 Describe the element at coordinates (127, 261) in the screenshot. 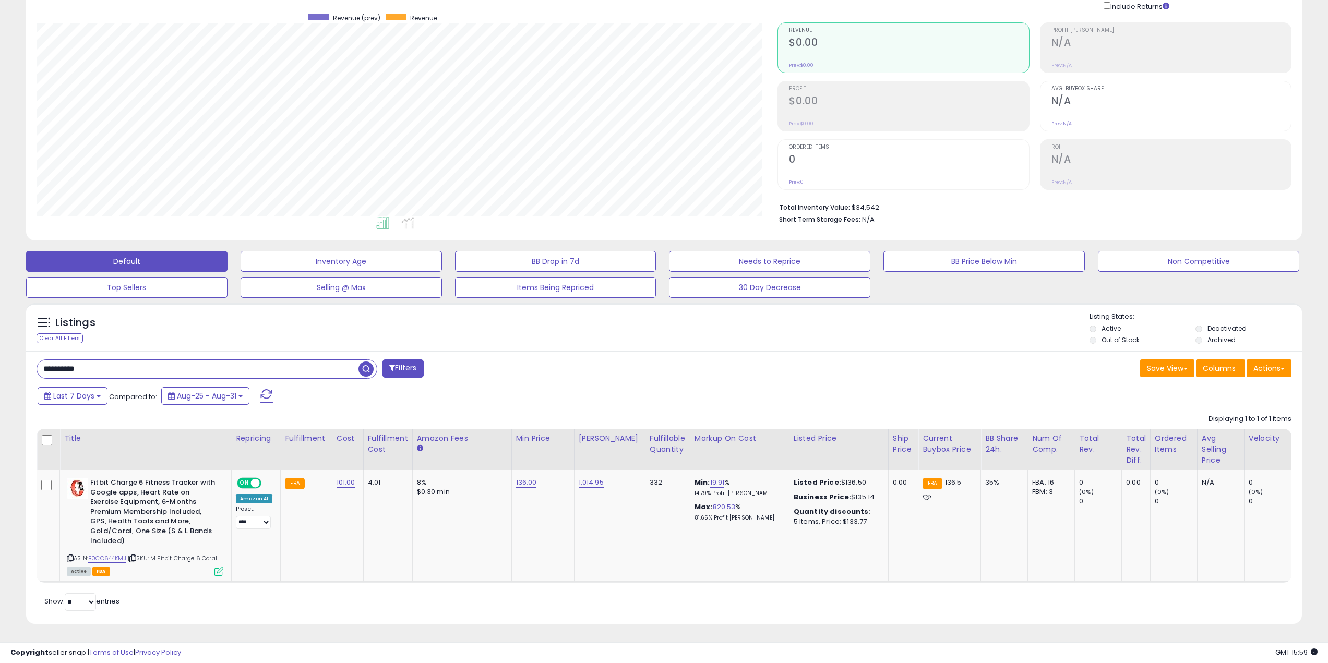

I see `button: Default` at that location.